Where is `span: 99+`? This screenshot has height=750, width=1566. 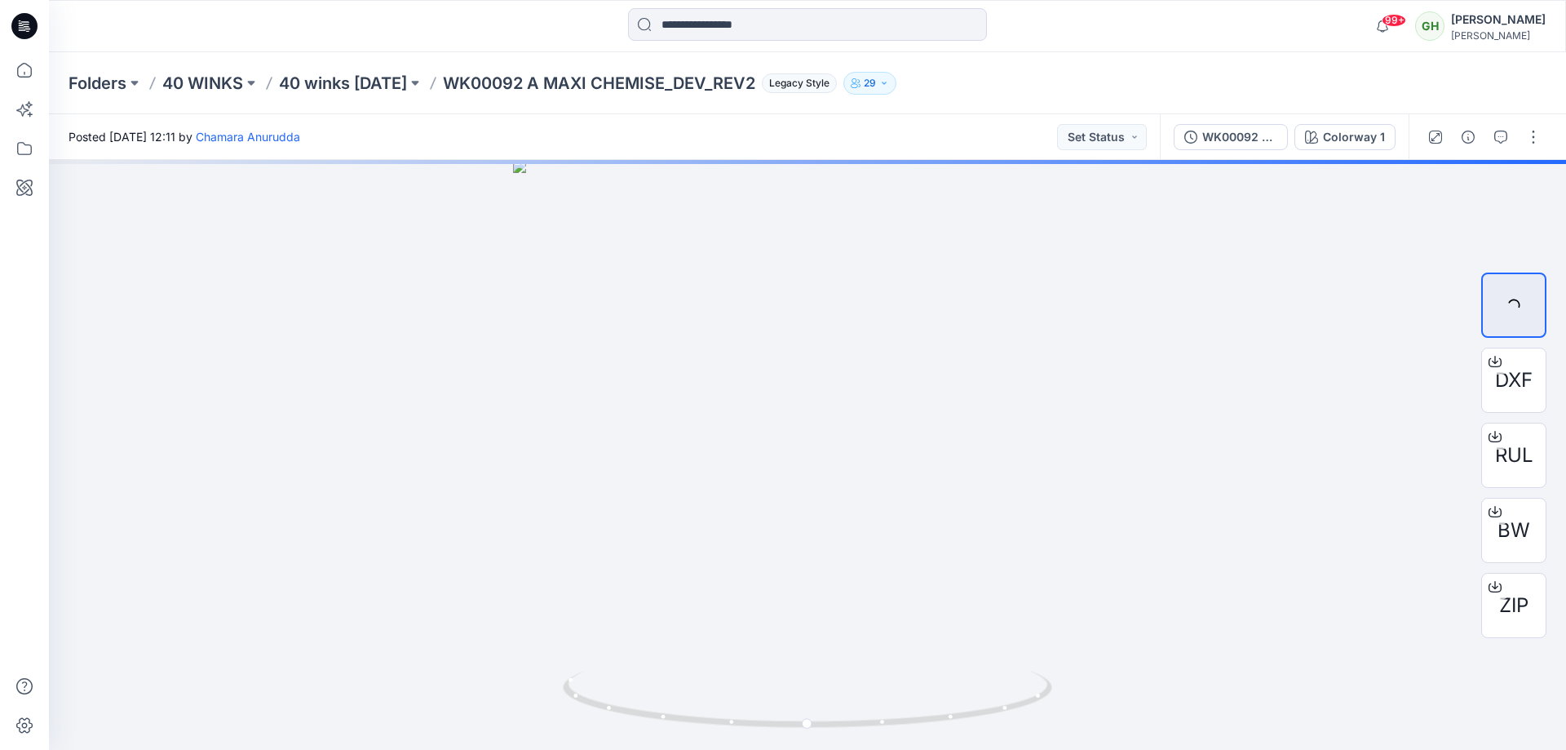
span: 99+ is located at coordinates (1394, 20).